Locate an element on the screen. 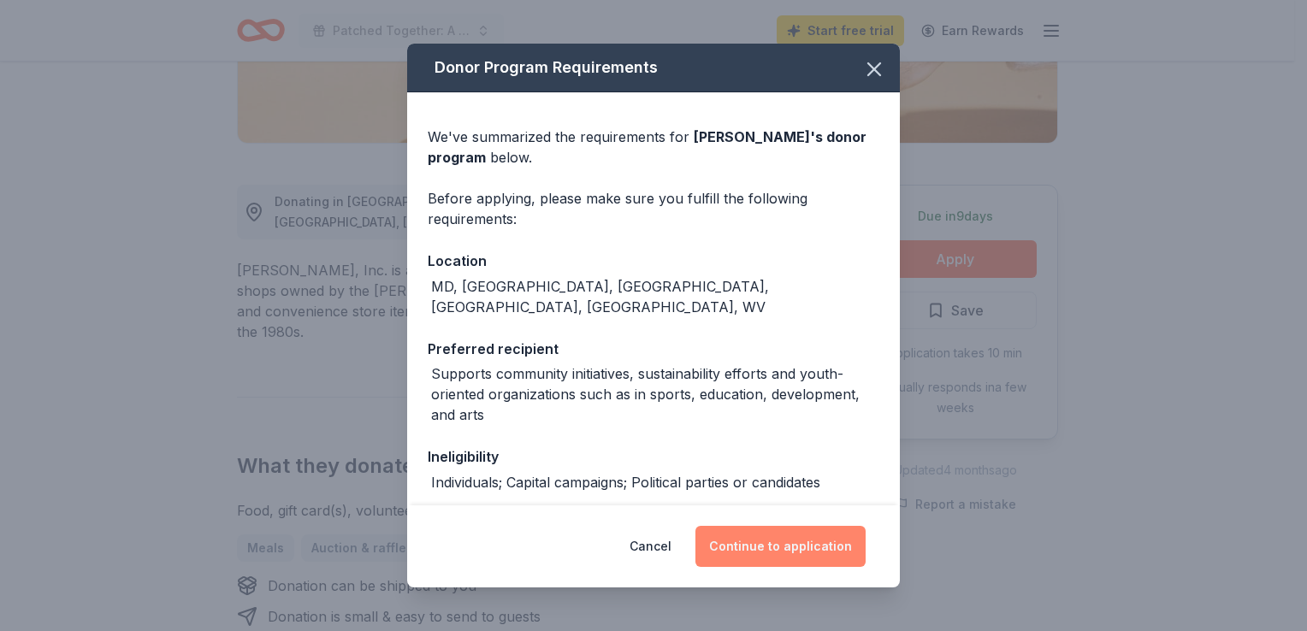  div: Preferred recipient is located at coordinates (654, 349).